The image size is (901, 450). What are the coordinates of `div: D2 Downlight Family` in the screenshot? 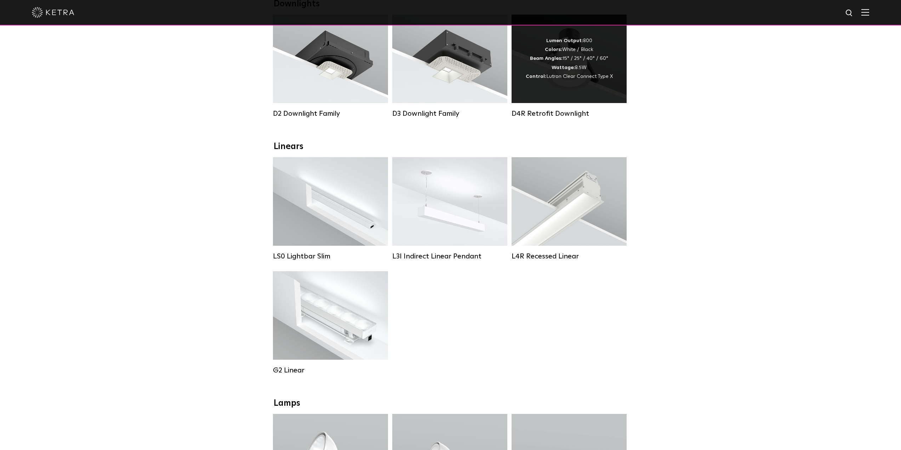 It's located at (330, 114).